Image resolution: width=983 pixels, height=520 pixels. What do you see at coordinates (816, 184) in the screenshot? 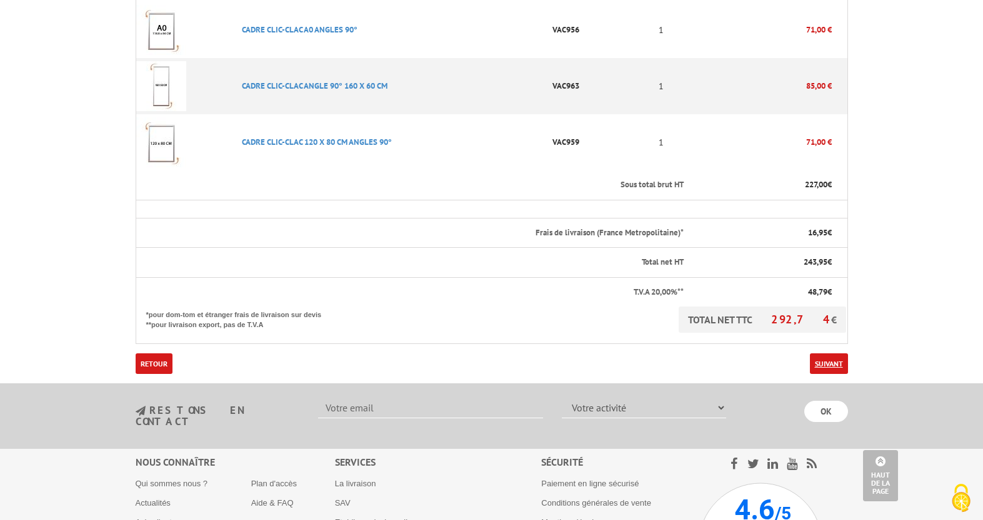
I see `span: 227,00` at bounding box center [816, 184].